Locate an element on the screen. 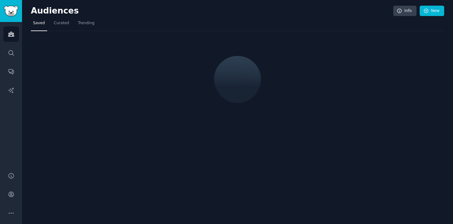 This screenshot has height=224, width=453. h2: Audiences is located at coordinates (212, 11).